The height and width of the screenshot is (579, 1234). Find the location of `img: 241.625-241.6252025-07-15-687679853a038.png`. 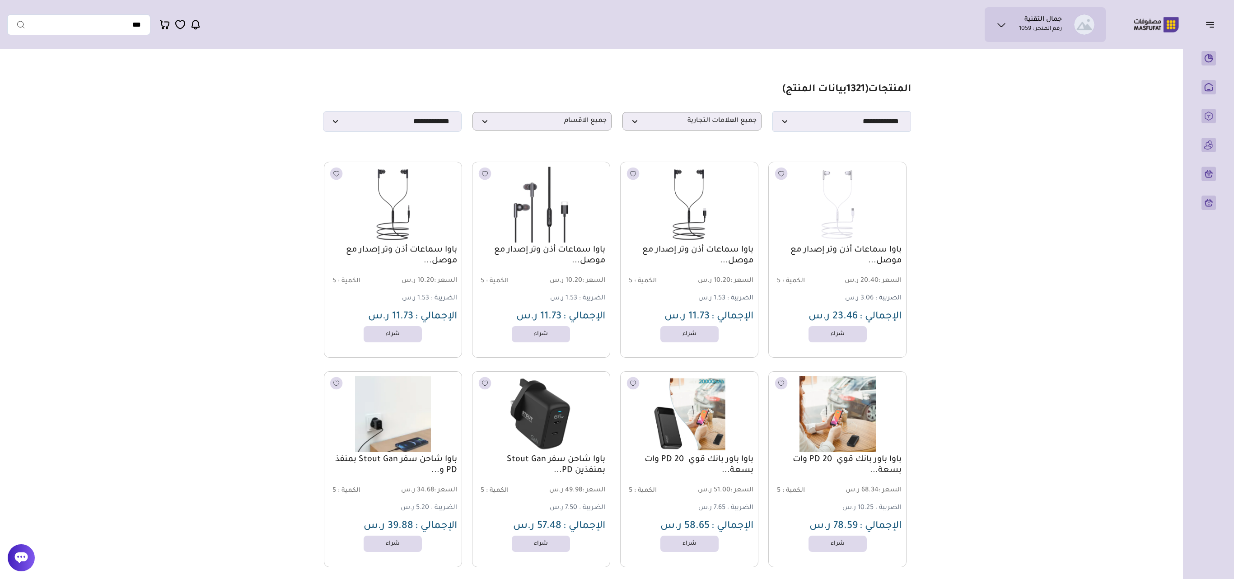

img: 241.625-241.6252025-07-15-687679853a038.png is located at coordinates (837, 205).